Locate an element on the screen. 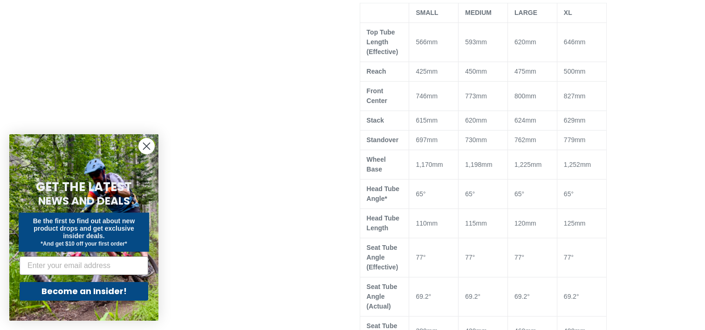 The height and width of the screenshot is (330, 705). td: 1,225mm is located at coordinates (532, 164).